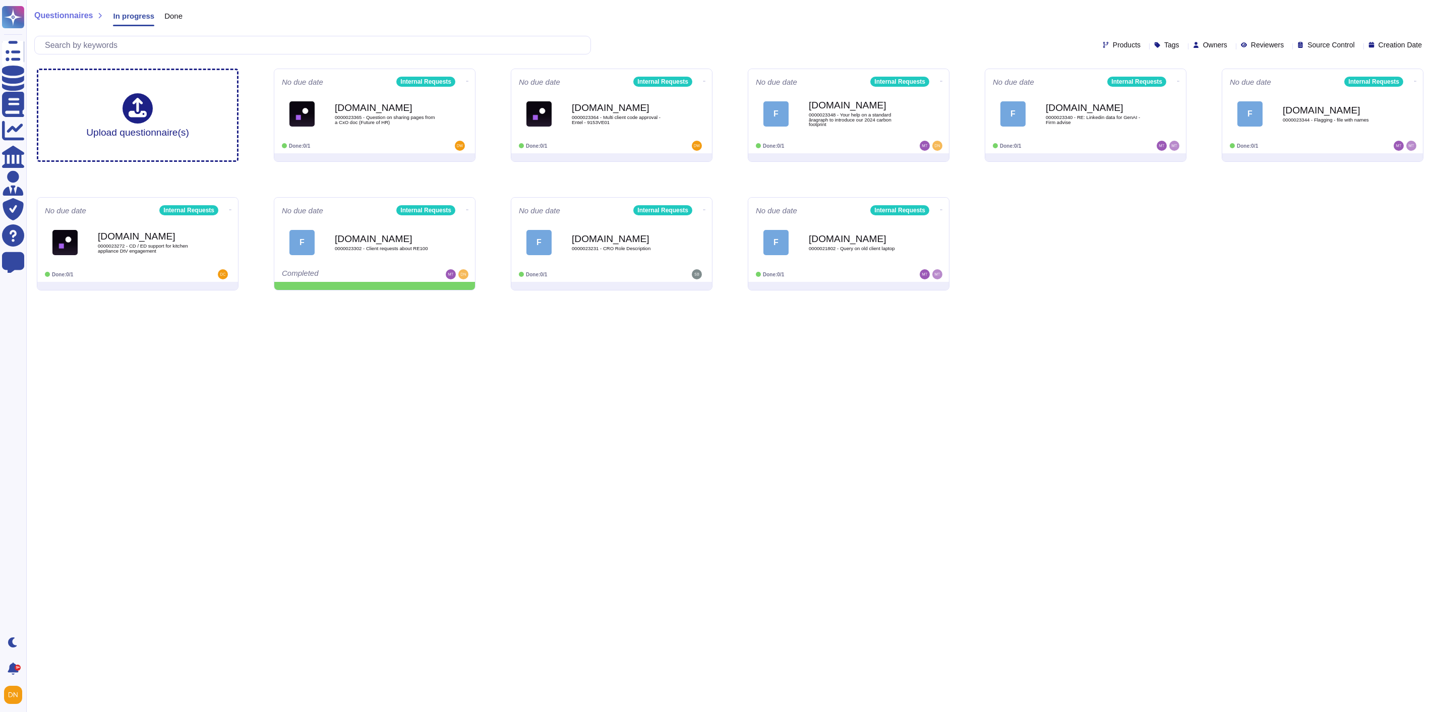 This screenshot has height=712, width=1434. What do you see at coordinates (622, 119) in the screenshot?
I see `span: 0000023364 - Multi client code approval - Entel - 9153VE01` at bounding box center [622, 119].